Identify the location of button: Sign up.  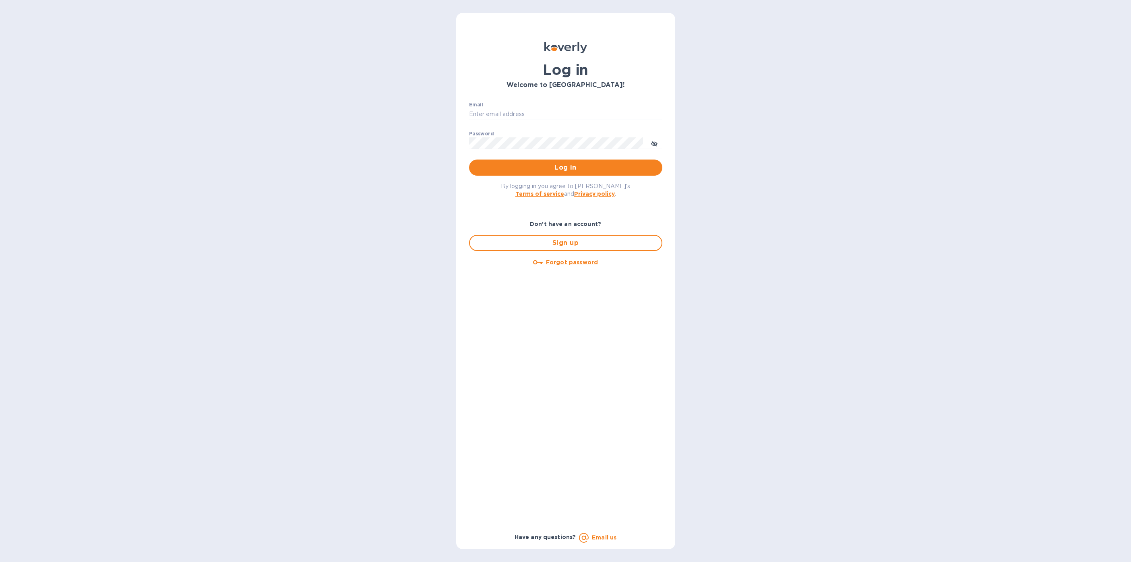
(566, 243).